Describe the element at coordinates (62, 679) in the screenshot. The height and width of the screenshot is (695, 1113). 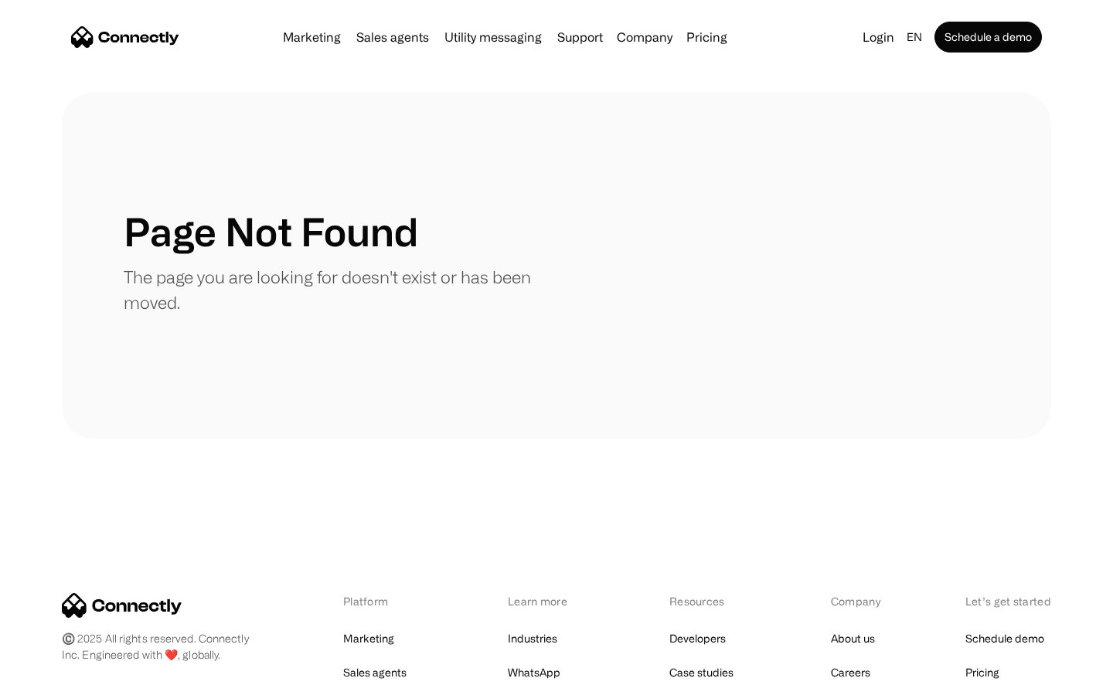
I see `ul: Language list` at that location.